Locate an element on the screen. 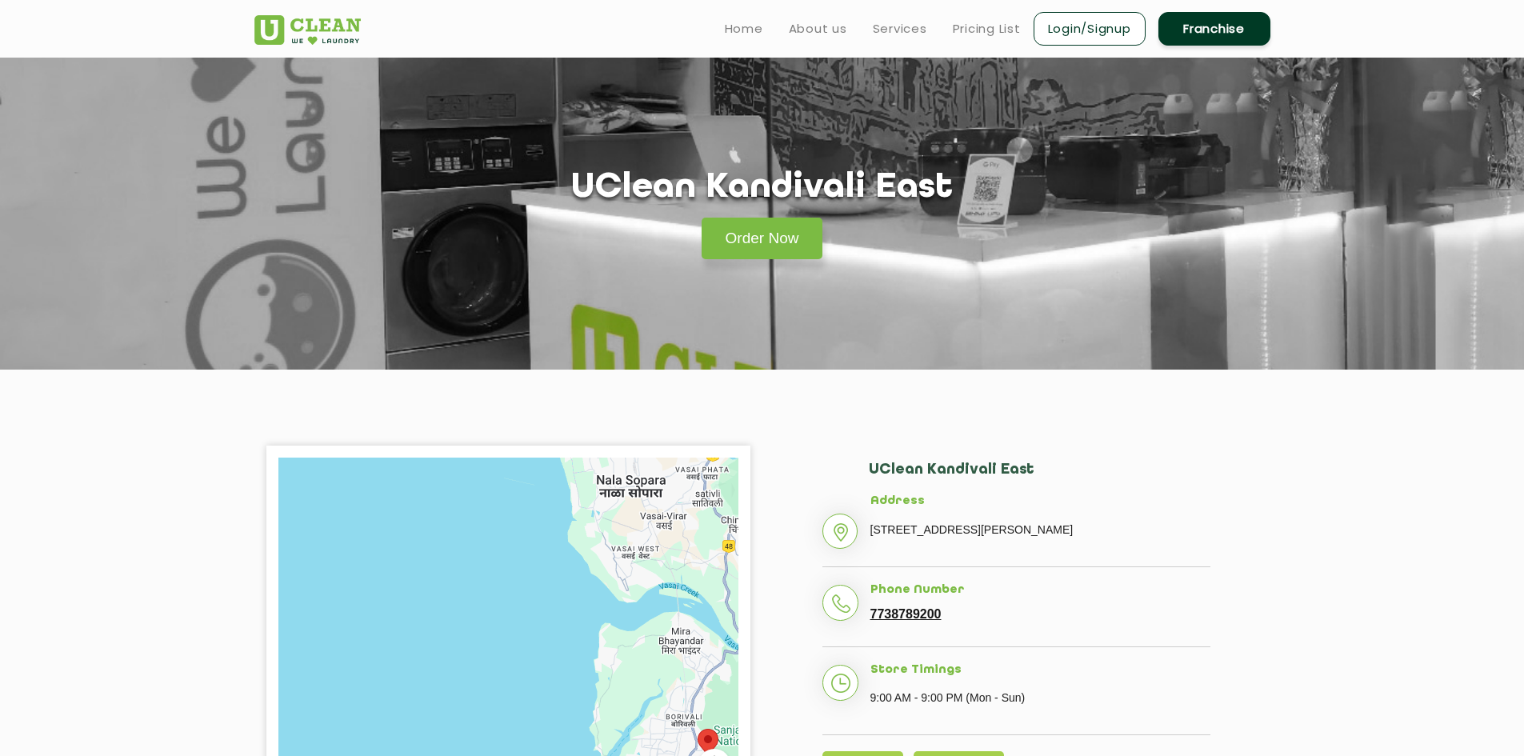 The image size is (1524, 756). a: 7738789200 is located at coordinates (906, 614).